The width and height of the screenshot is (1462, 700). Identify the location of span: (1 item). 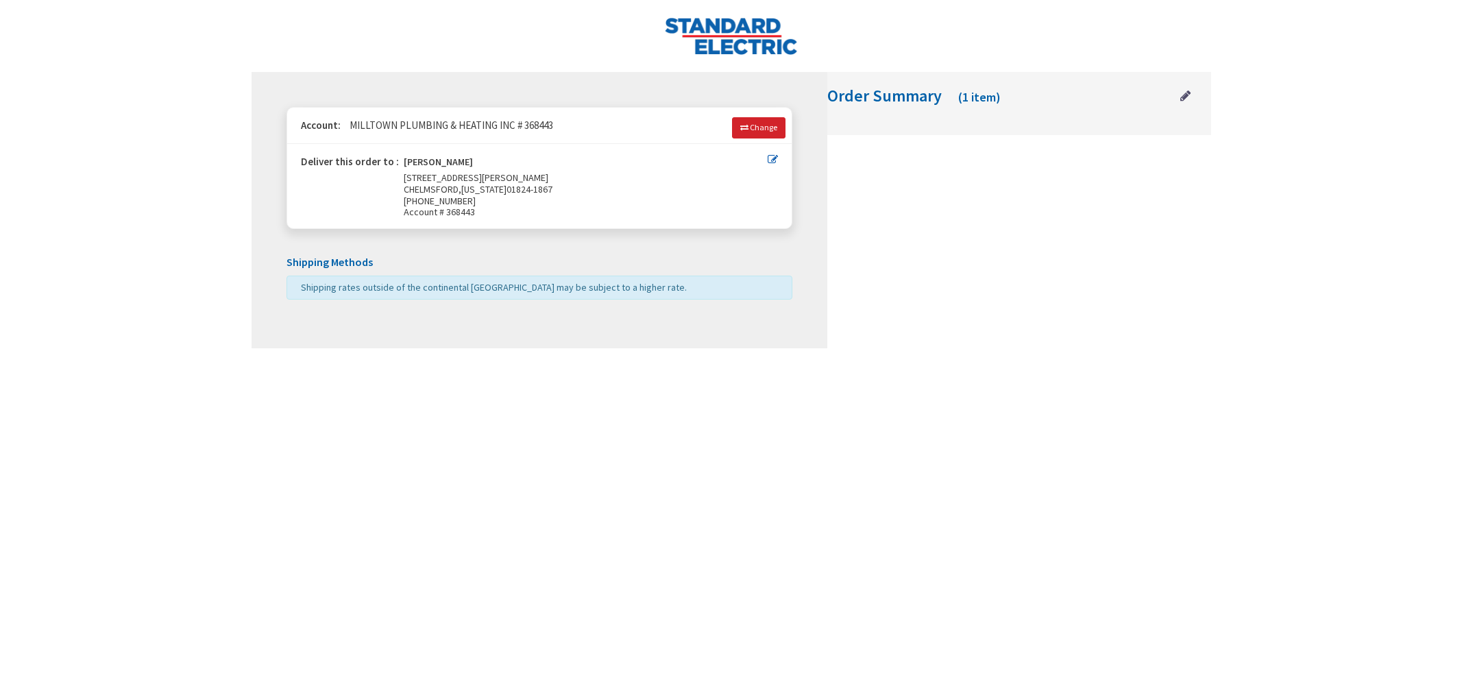
(980, 97).